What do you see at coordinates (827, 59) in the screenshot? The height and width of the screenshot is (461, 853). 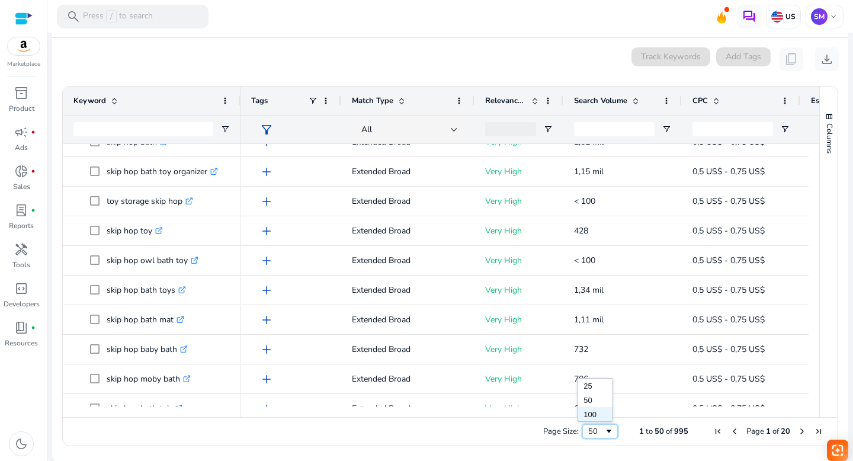 I see `span: download` at bounding box center [827, 59].